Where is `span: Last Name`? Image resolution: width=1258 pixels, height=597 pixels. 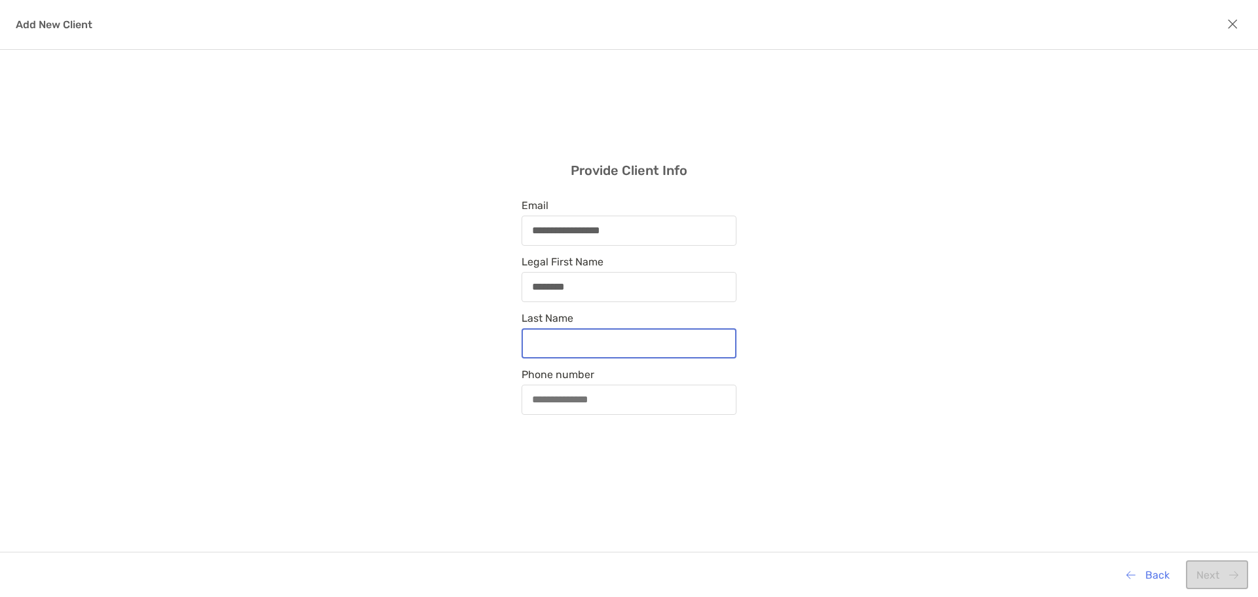
span: Last Name is located at coordinates (629, 318).